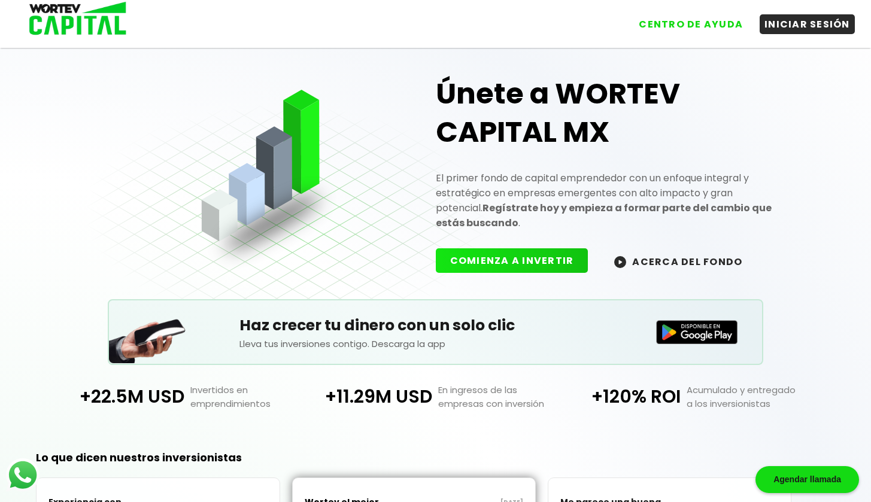  I want to click on a: CENTRO DE AYUDA, so click(685, 20).